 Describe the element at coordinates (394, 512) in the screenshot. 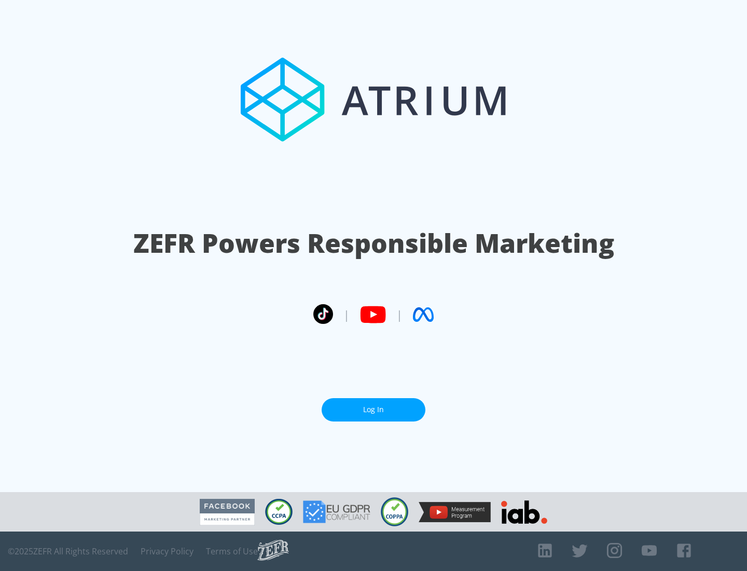

I see `img: COPPA Compliant` at that location.